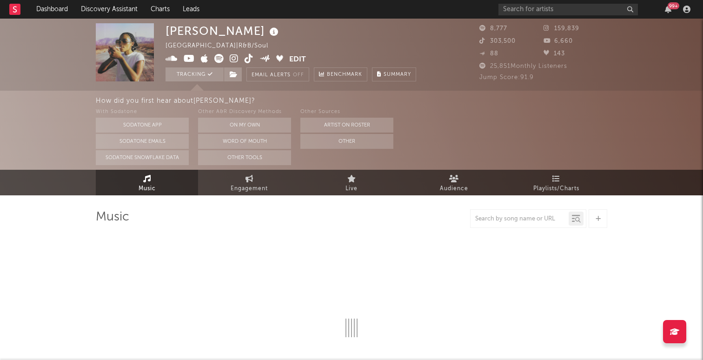 The width and height of the screenshot is (703, 360). Describe the element at coordinates (554, 53) in the screenshot. I see `span: 143` at that location.